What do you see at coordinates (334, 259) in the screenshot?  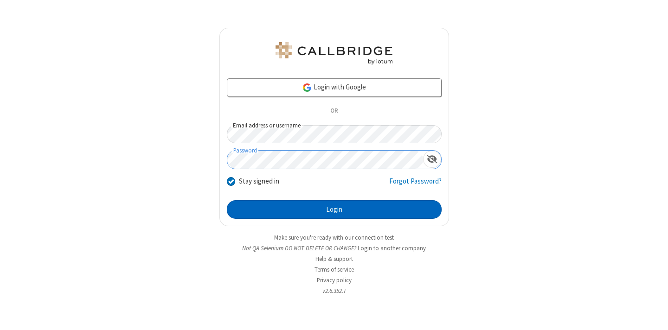 I see `a: Help & support` at bounding box center [334, 259].